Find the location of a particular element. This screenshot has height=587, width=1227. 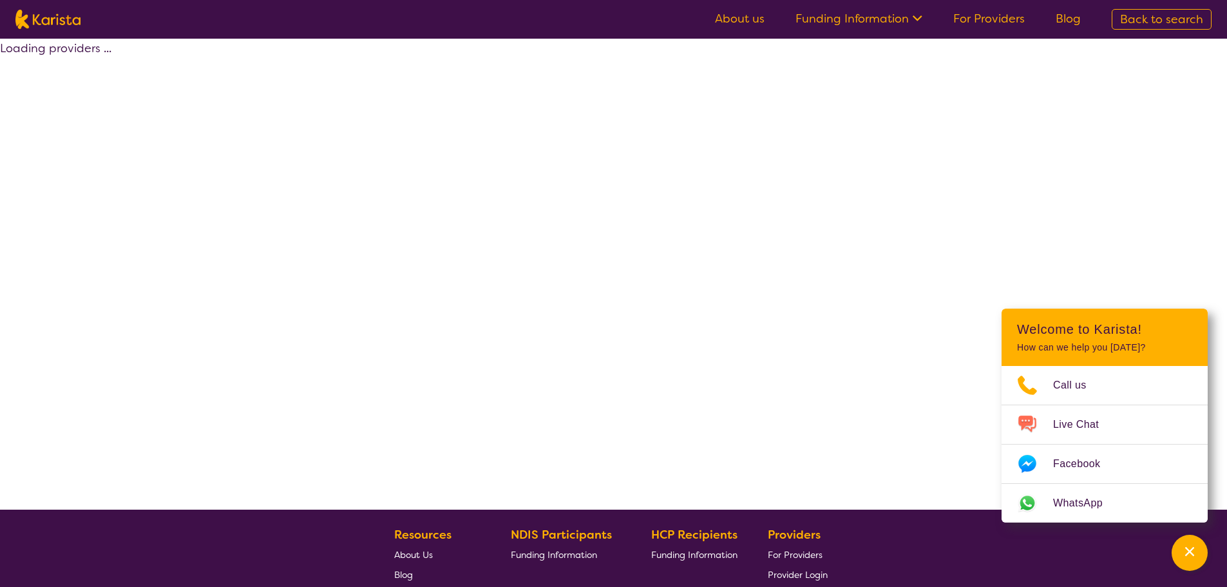

span: Call us is located at coordinates (1078, 385).